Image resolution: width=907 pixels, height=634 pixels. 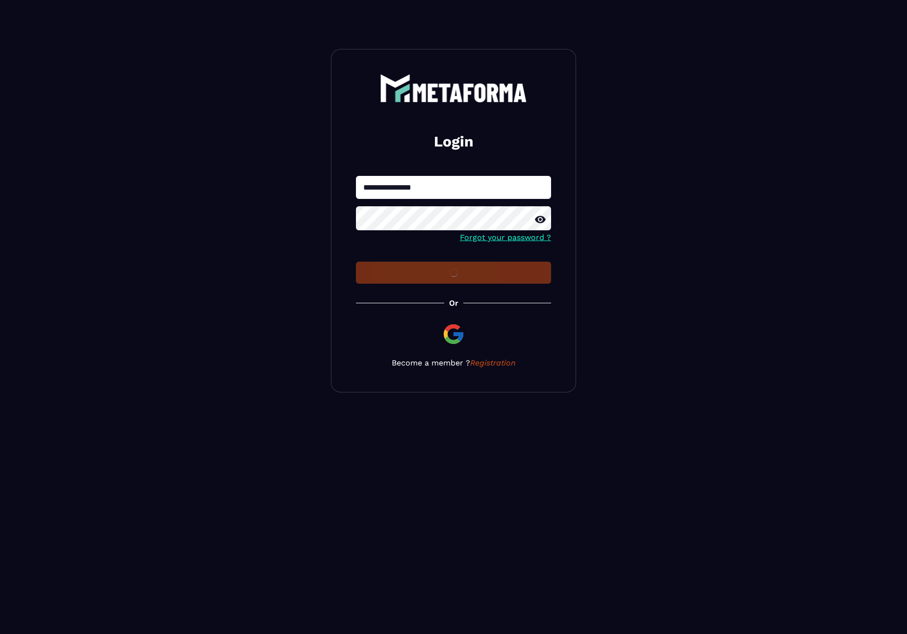 What do you see at coordinates (453, 88) in the screenshot?
I see `img: logo` at bounding box center [453, 88].